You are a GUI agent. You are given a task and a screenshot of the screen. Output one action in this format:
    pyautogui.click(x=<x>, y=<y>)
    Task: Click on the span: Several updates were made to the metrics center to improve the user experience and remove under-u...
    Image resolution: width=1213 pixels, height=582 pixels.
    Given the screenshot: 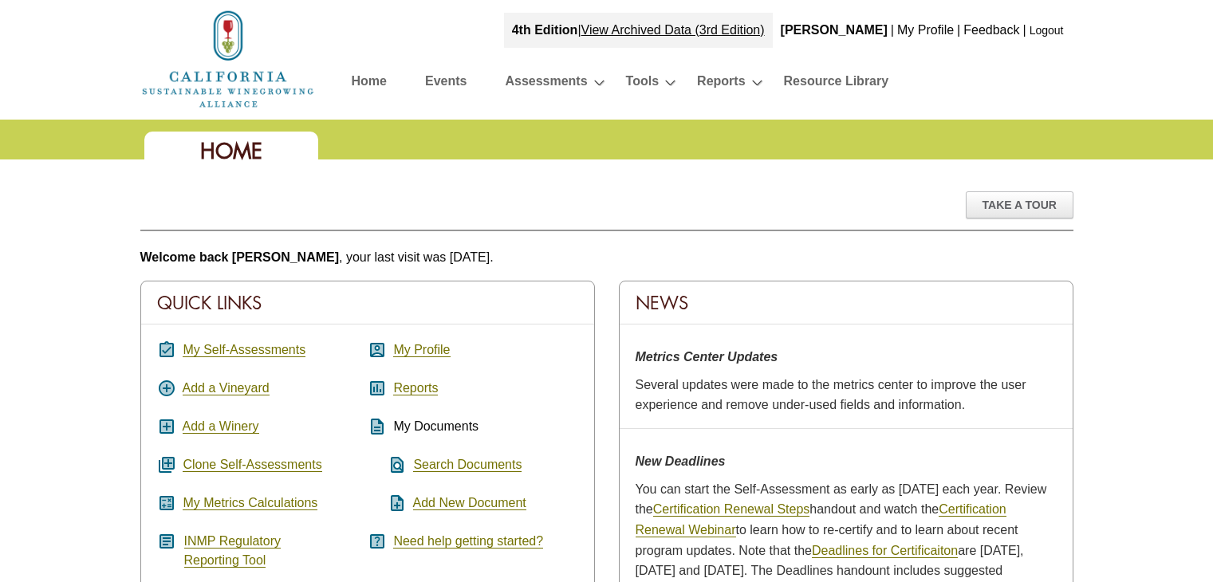 What is the action you would take?
    pyautogui.click(x=831, y=395)
    